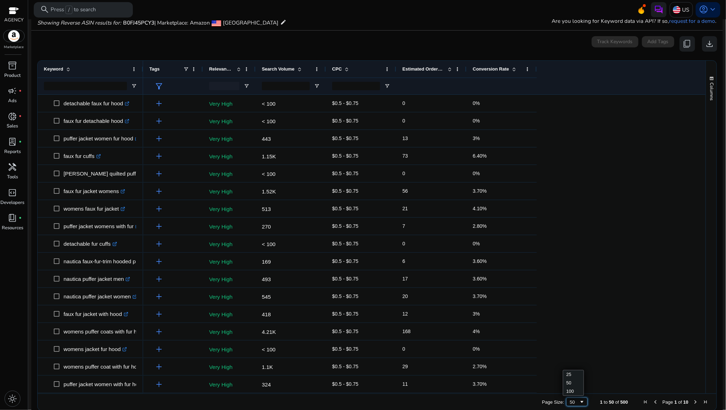 This screenshot has height=410, width=726. I want to click on span: 1.1K, so click(267, 367).